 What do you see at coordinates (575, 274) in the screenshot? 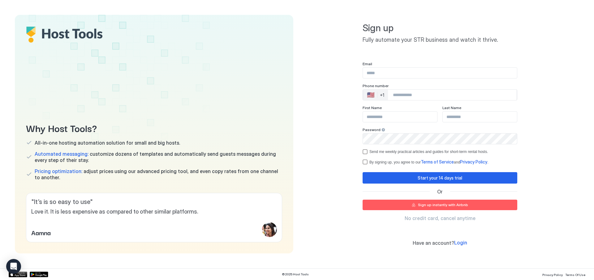
I see `a: Terms Of Use` at bounding box center [575, 274].